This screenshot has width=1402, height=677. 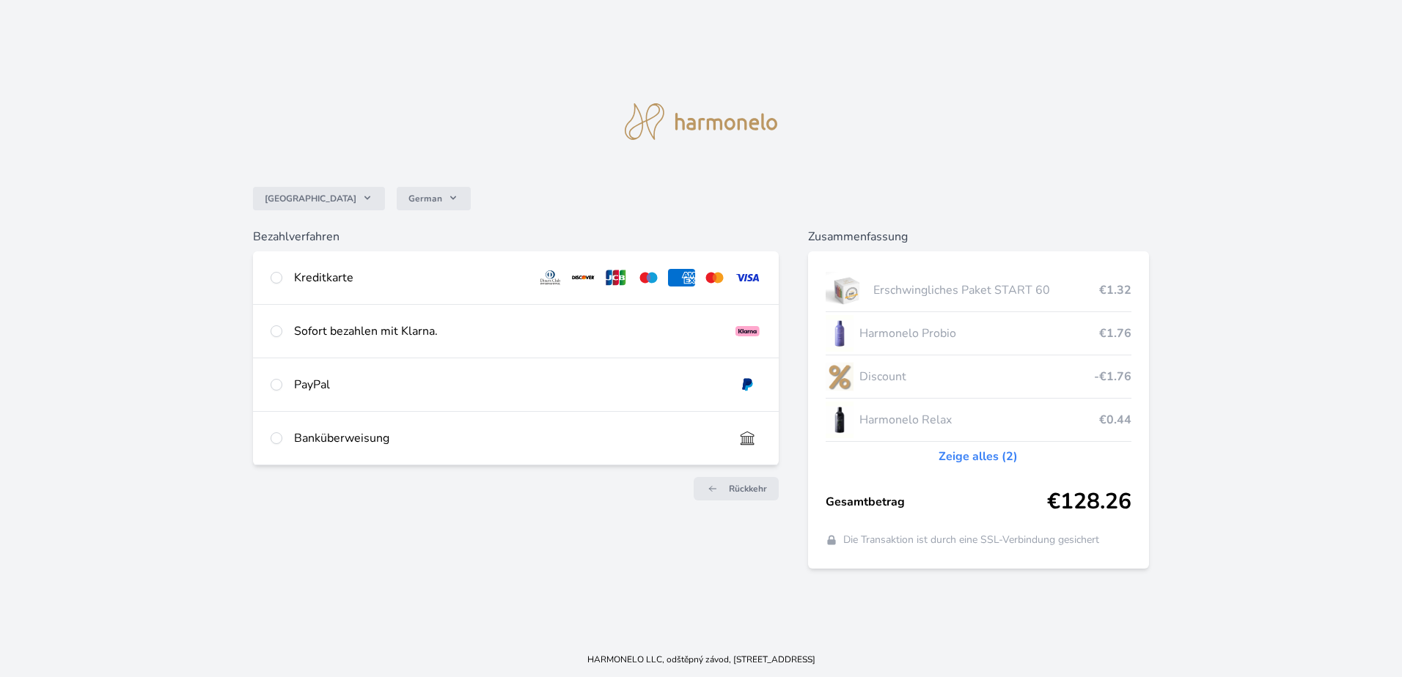 What do you see at coordinates (839, 377) in the screenshot?
I see `img: discount-lo.png` at bounding box center [839, 377].